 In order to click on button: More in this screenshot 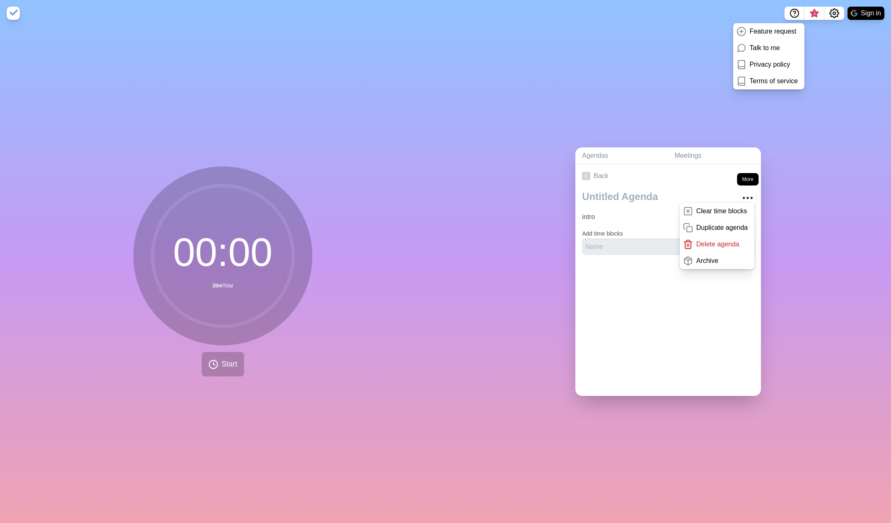, I will do `click(747, 198)`.